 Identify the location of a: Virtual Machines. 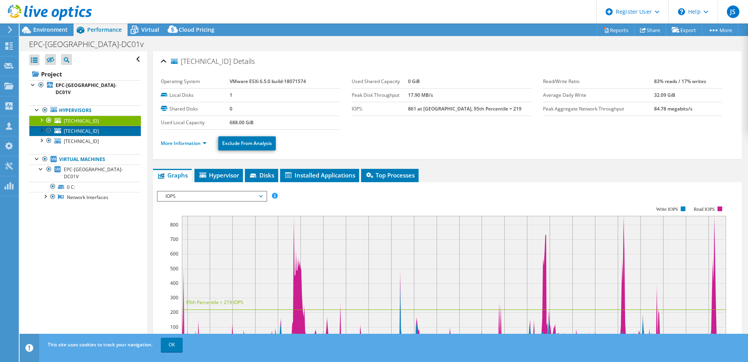
(85, 159).